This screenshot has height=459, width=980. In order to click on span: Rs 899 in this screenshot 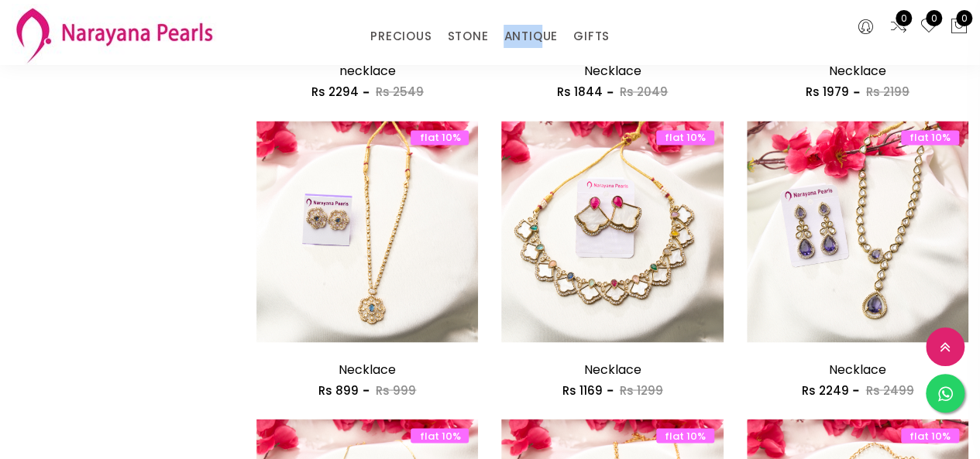, I will do `click(339, 390)`.